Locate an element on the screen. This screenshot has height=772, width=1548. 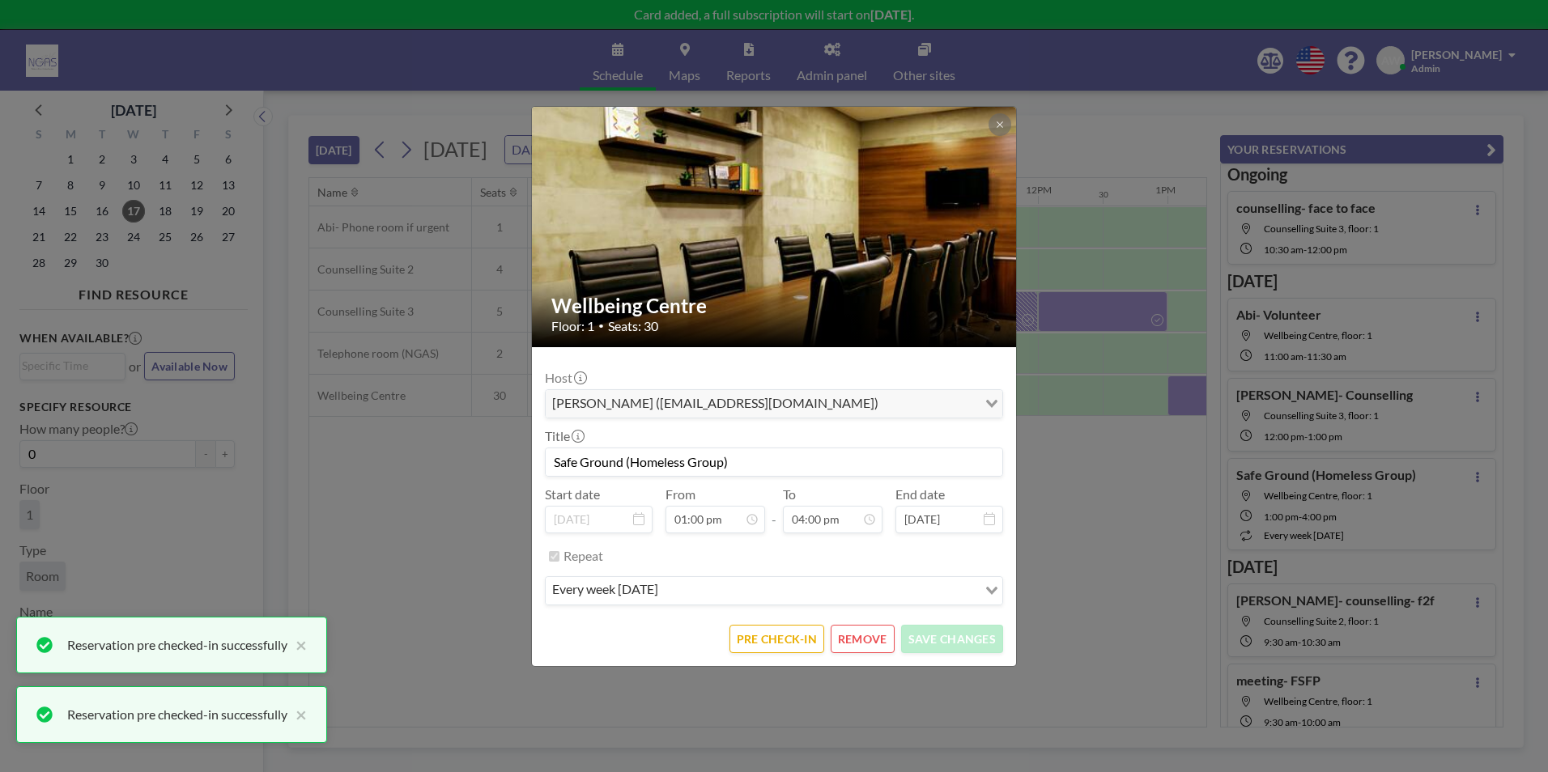
label: Title is located at coordinates (563, 436).